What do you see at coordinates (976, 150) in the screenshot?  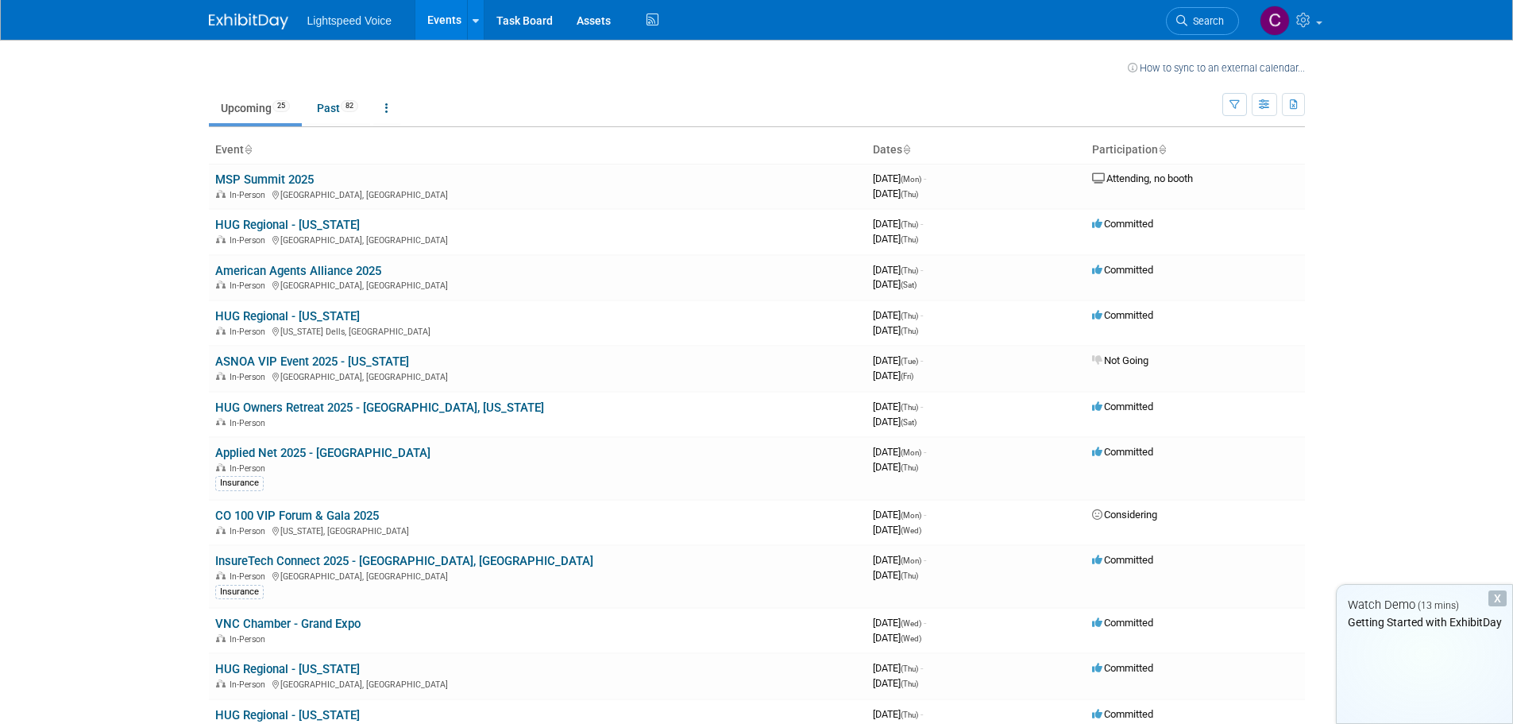 I see `th: Dates` at bounding box center [976, 150].